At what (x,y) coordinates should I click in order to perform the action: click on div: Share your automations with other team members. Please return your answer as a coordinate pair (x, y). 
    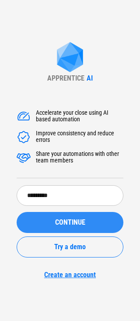
    Looking at the image, I should click on (80, 158).